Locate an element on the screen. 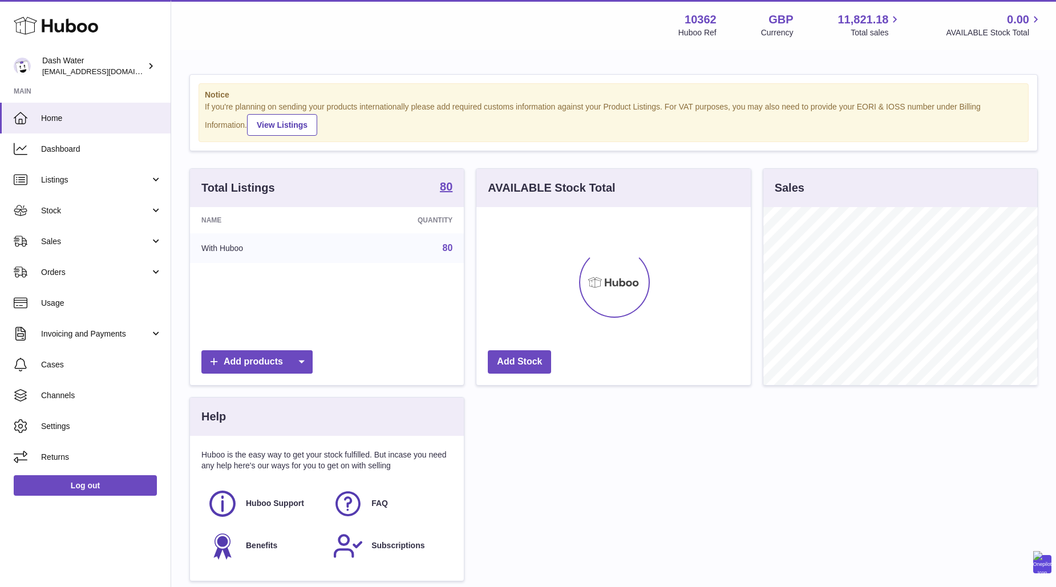 The height and width of the screenshot is (587, 1056). span: Orders is located at coordinates (95, 272).